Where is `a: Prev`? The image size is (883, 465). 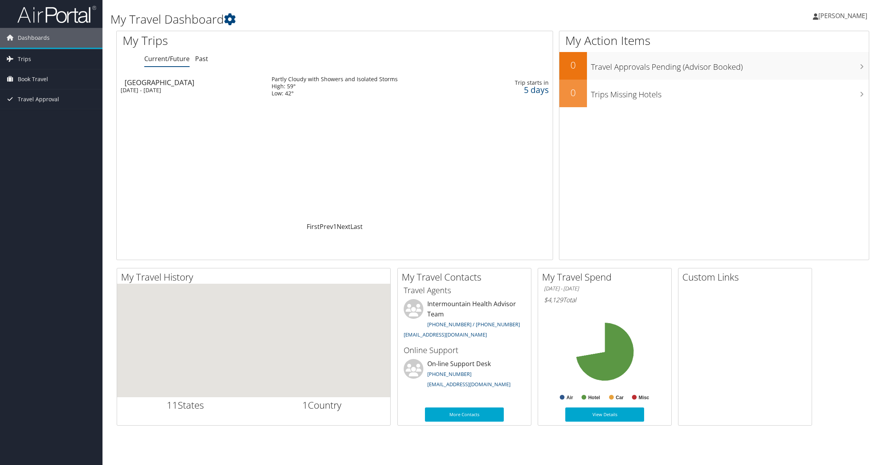 a: Prev is located at coordinates (326, 227).